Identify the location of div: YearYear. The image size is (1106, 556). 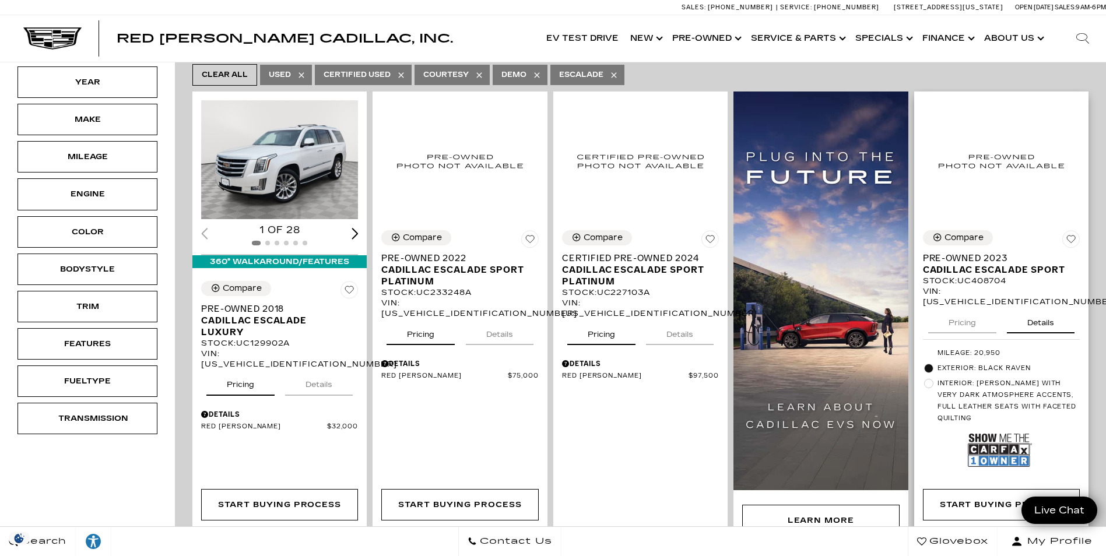
(87, 82).